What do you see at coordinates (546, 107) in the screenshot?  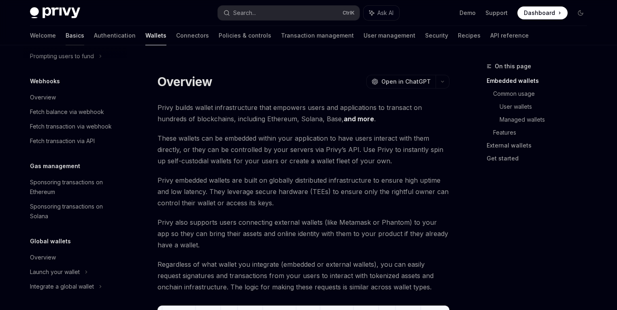 I see `a: User wallets` at bounding box center [546, 107].